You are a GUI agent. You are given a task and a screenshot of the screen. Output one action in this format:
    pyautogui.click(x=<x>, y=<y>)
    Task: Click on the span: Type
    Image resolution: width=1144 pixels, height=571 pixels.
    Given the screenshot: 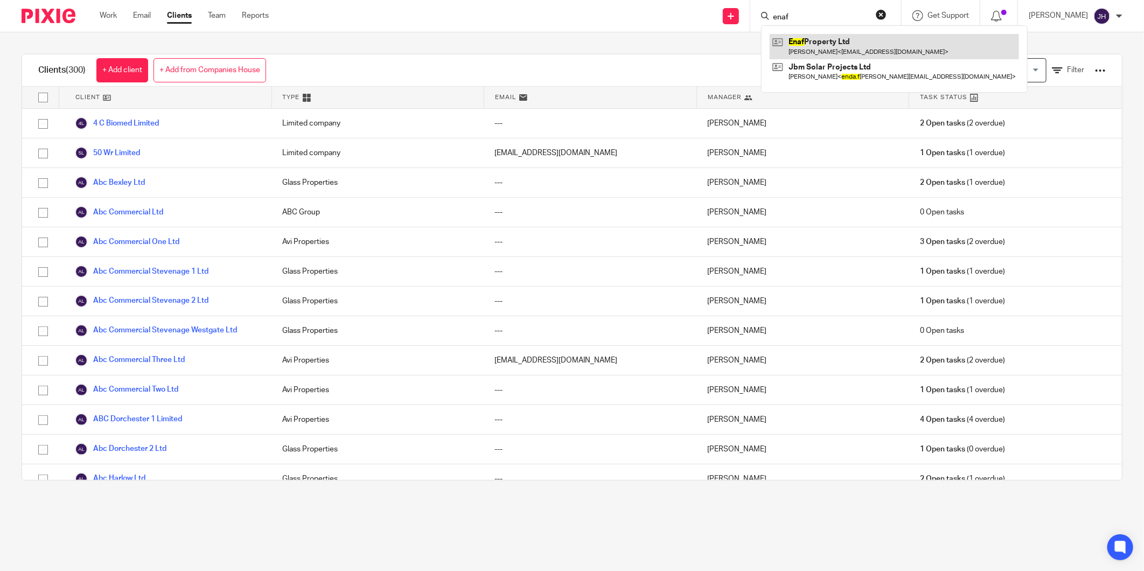 What is the action you would take?
    pyautogui.click(x=291, y=97)
    